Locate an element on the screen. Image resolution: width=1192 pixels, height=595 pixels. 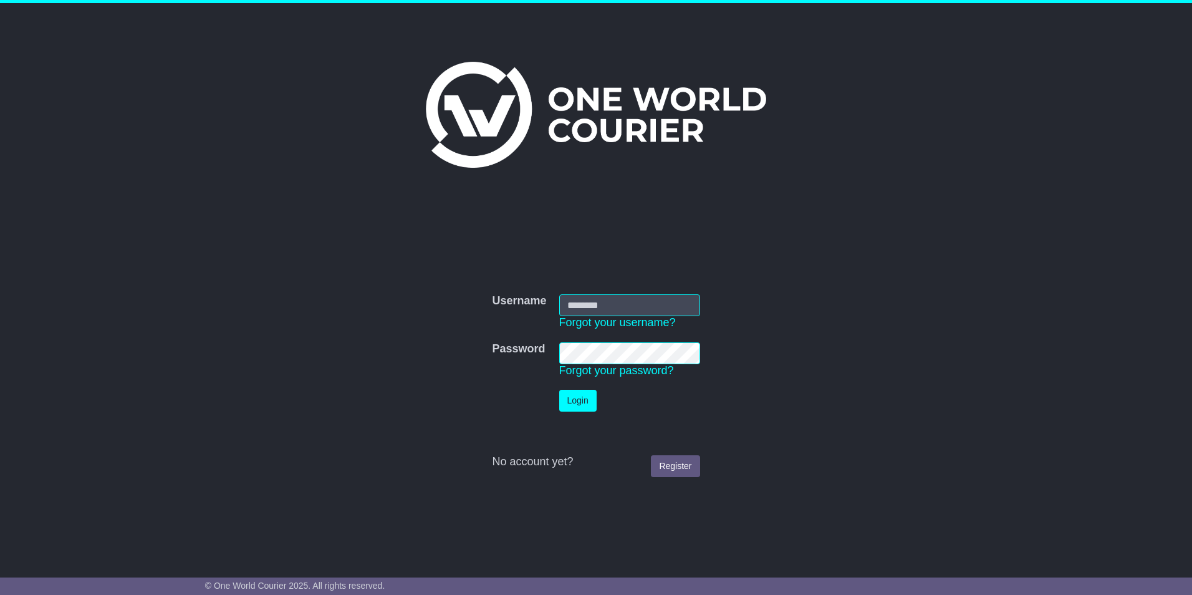
label: Username is located at coordinates (519, 301).